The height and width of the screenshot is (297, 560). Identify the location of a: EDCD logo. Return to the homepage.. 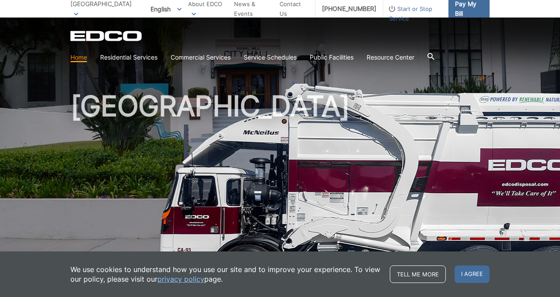
(107, 36).